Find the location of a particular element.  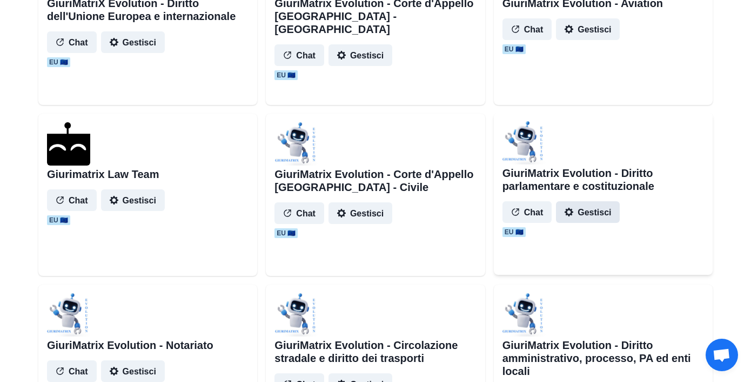

img: user%2F1706%2F07b793e1-8be9-4e6b-9d42-882e0709df3b is located at coordinates (296, 144).